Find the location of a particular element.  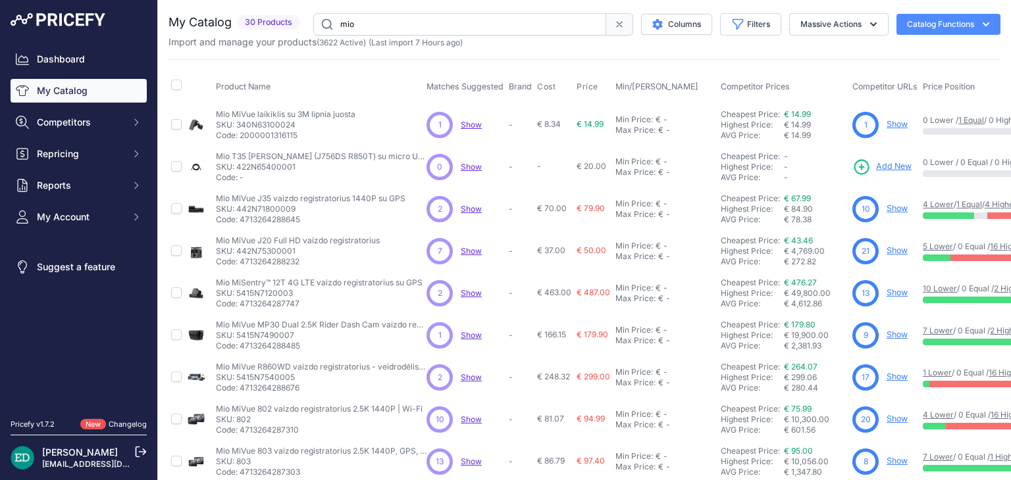

a: € 14.99 is located at coordinates (797, 114).